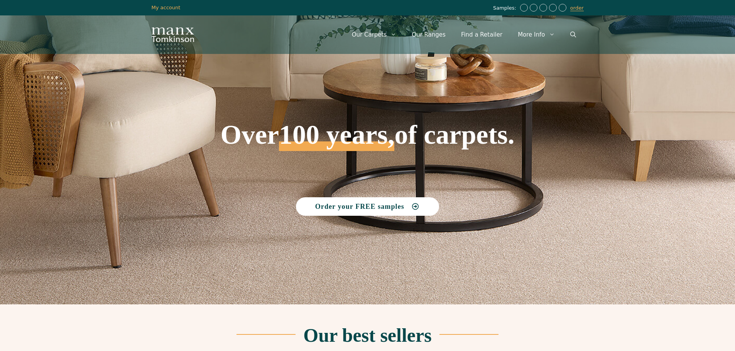 The width and height of the screenshot is (735, 351). What do you see at coordinates (481, 35) in the screenshot?
I see `a: Find a Retailer` at bounding box center [481, 35].